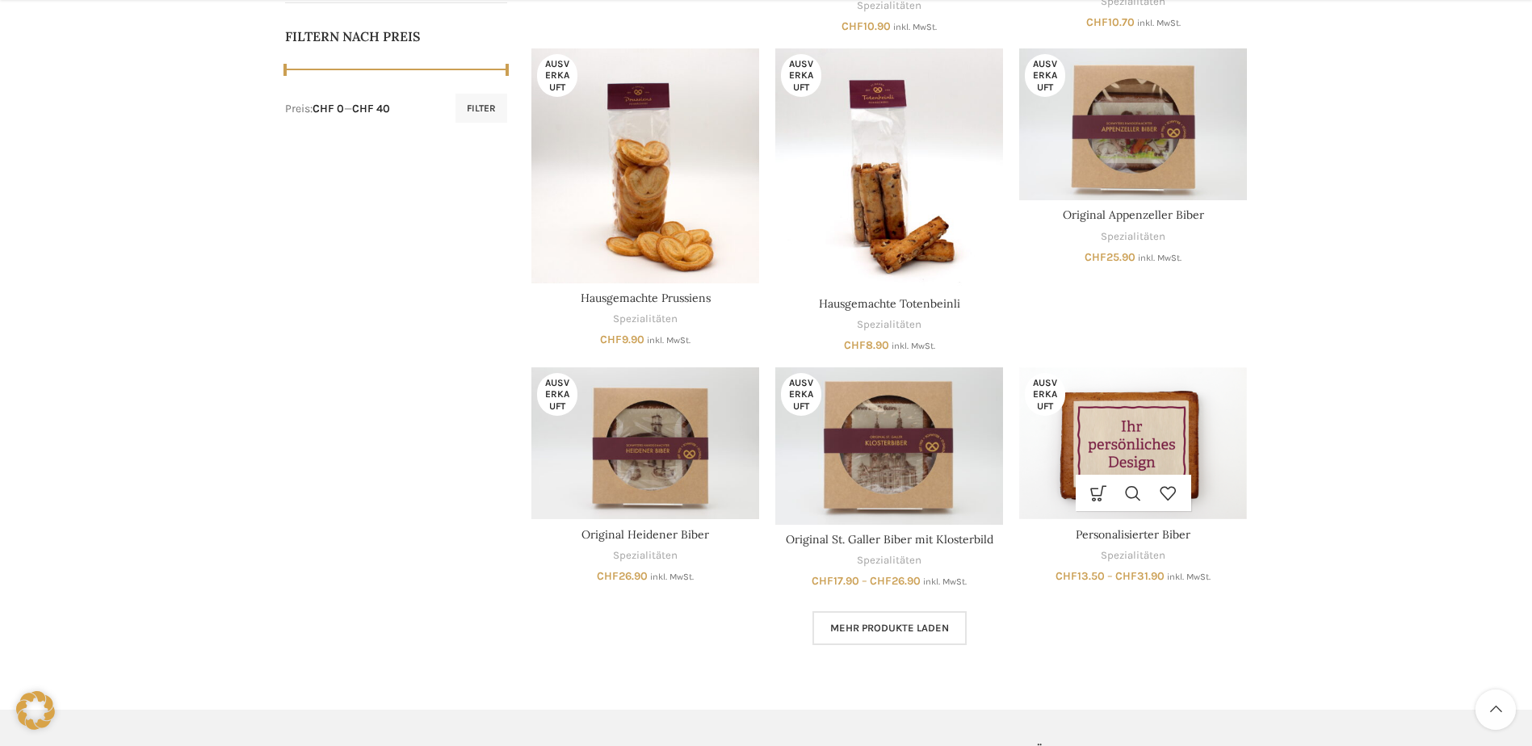  Describe the element at coordinates (1133, 493) in the screenshot. I see `a: Schnellansicht` at that location.